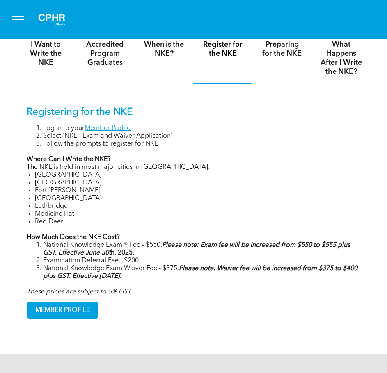 The image size is (387, 373). What do you see at coordinates (73, 237) in the screenshot?
I see `strong: How Much Does the NKE Cost?` at bounding box center [73, 237].